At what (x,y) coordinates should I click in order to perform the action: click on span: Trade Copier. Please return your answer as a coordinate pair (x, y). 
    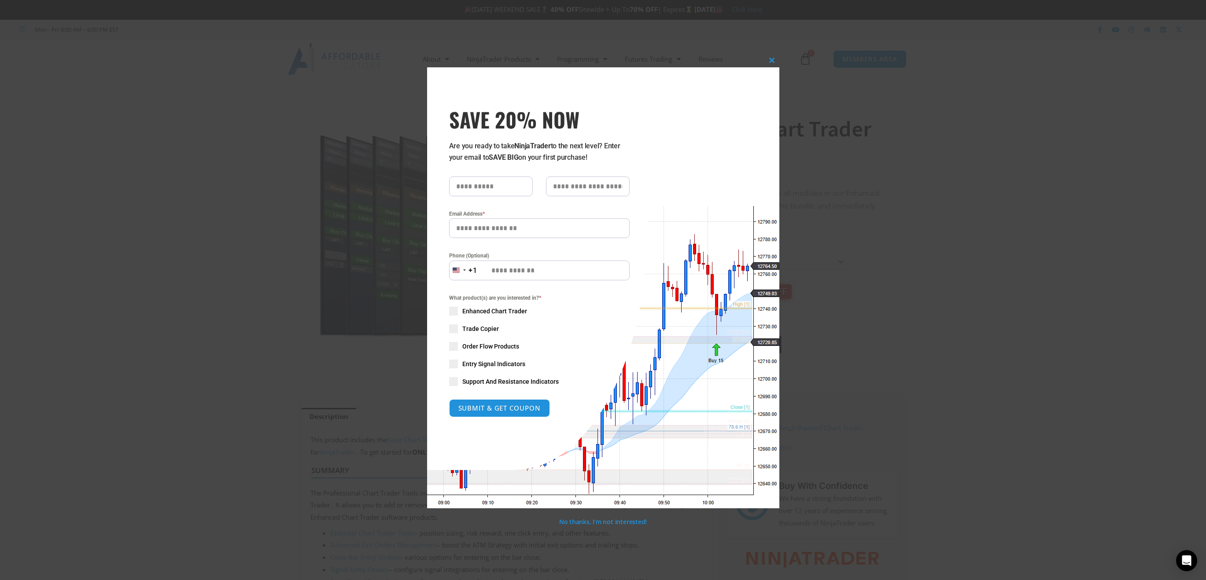
    Looking at the image, I should click on (480, 329).